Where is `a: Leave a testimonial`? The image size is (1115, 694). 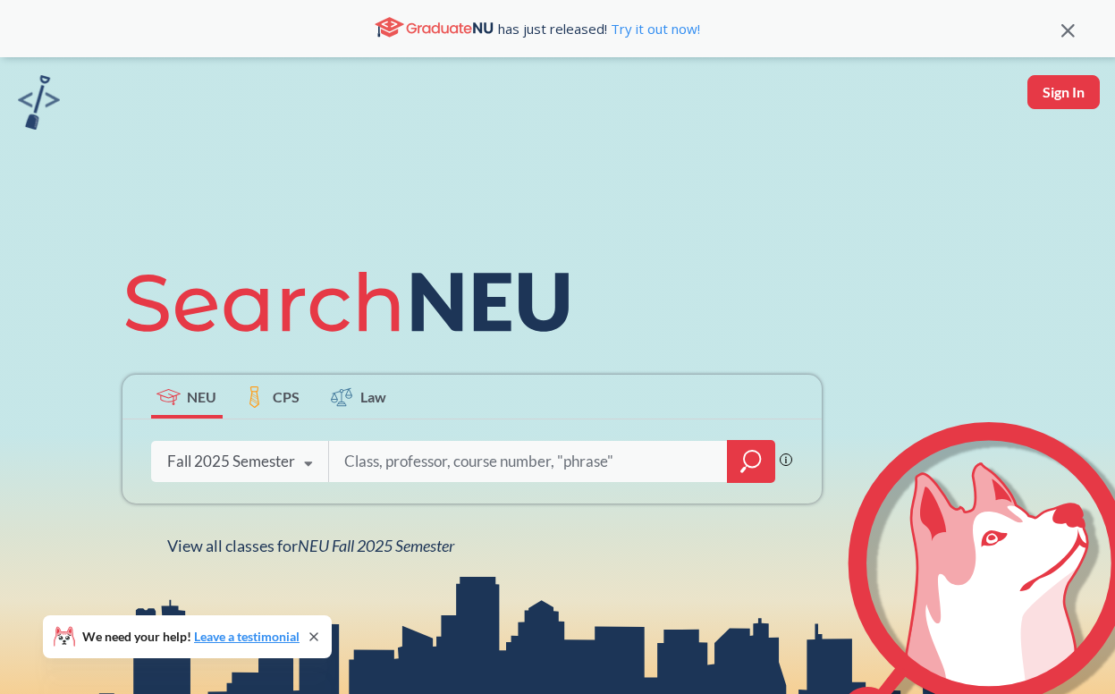
a: Leave a testimonial is located at coordinates (247, 636).